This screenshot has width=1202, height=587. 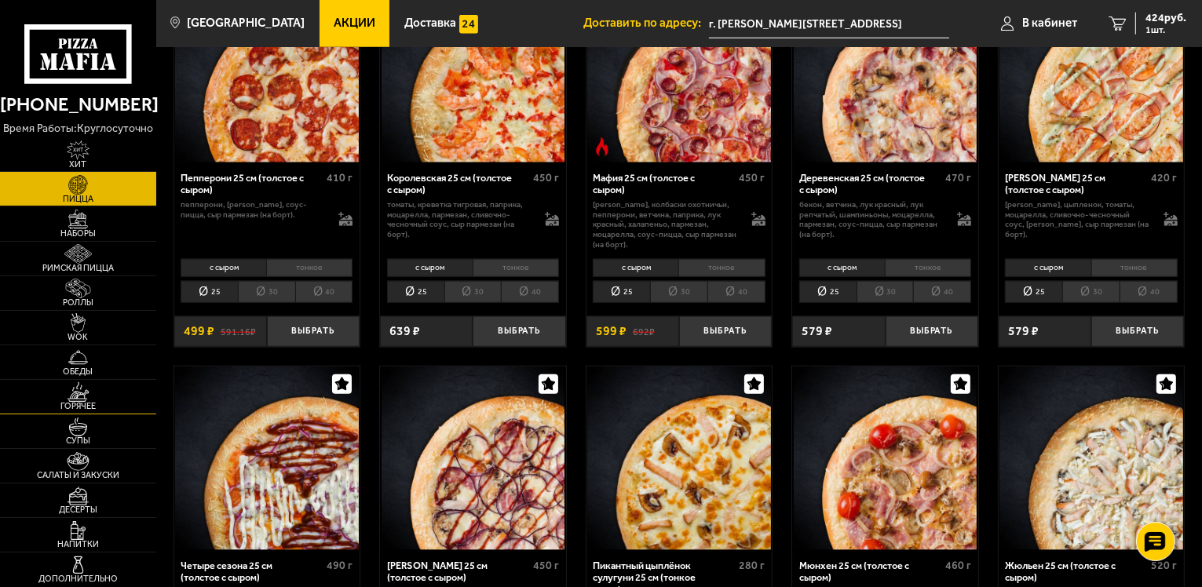 What do you see at coordinates (267, 459) in the screenshot?
I see `a: Четыре сезона 25 см (толстое с сыром)` at bounding box center [267, 459].